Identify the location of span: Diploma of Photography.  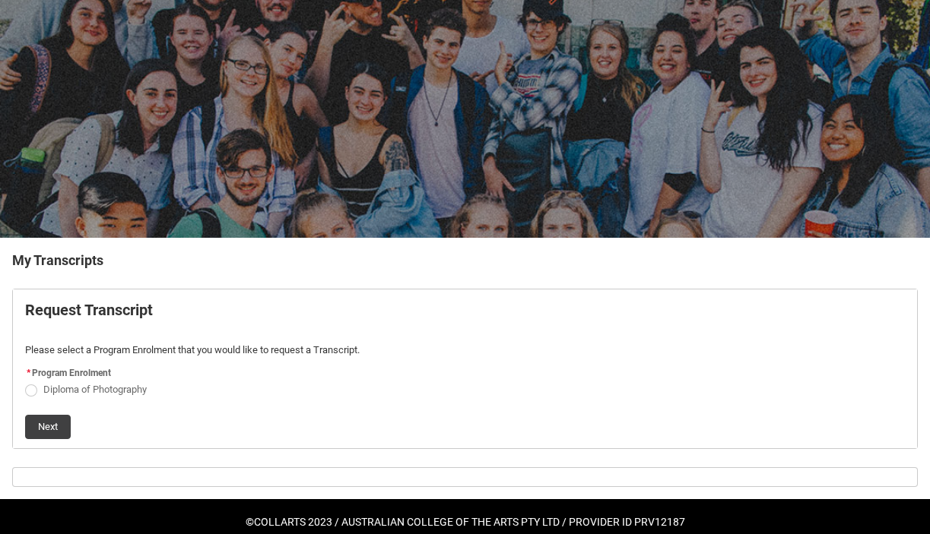
(95, 389).